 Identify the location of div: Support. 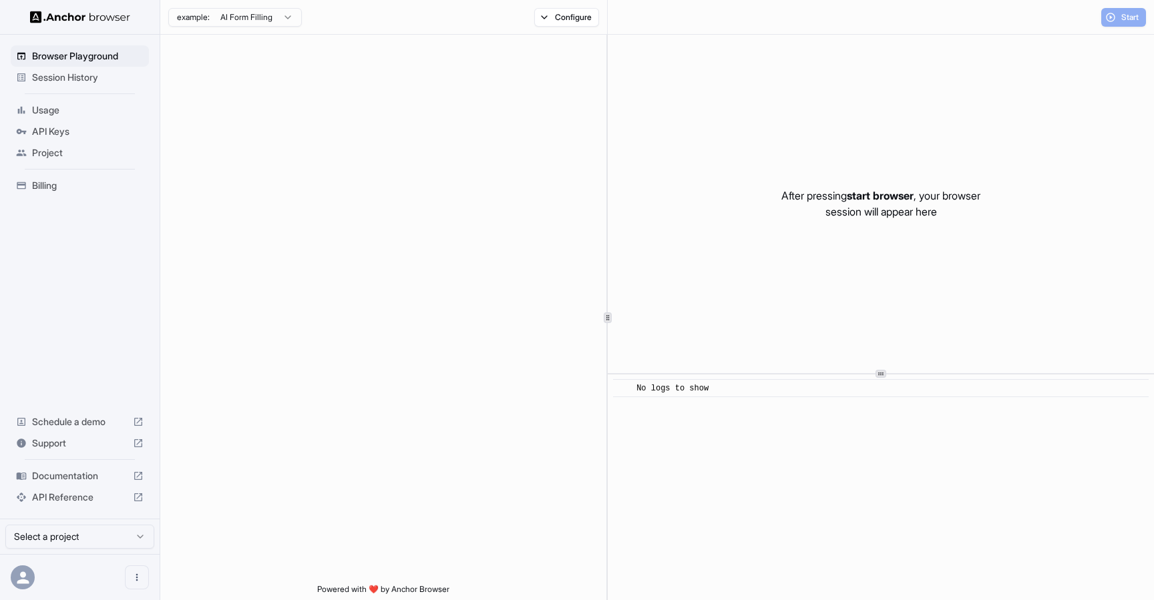
(79, 444).